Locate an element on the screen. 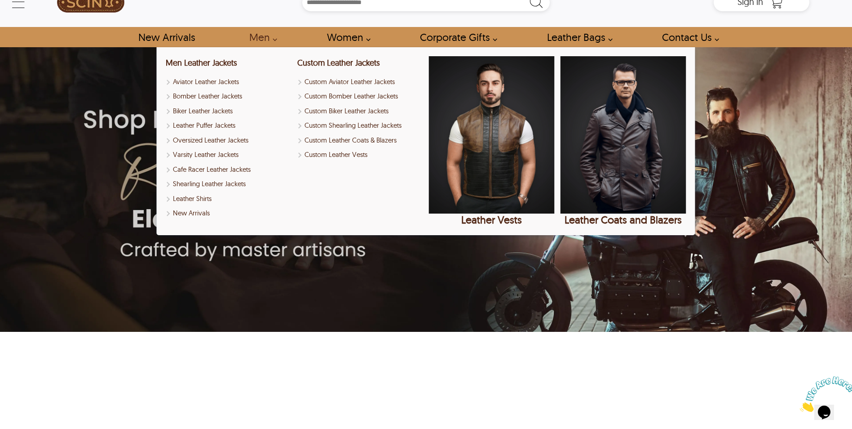 The height and width of the screenshot is (429, 852). a: Shop Men Bomber Leather Jackets is located at coordinates (229, 96).